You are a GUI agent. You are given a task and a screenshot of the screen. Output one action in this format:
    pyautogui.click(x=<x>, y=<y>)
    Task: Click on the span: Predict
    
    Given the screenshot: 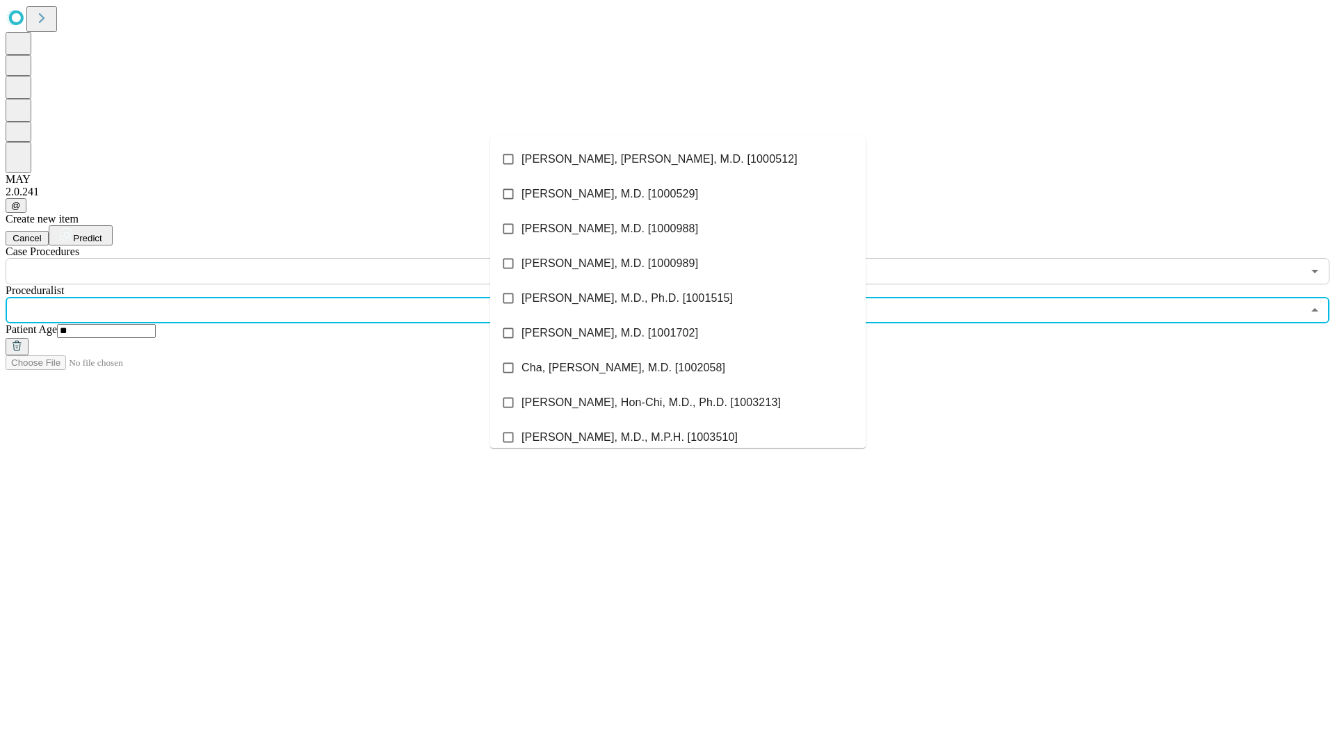 What is the action you would take?
    pyautogui.click(x=87, y=238)
    